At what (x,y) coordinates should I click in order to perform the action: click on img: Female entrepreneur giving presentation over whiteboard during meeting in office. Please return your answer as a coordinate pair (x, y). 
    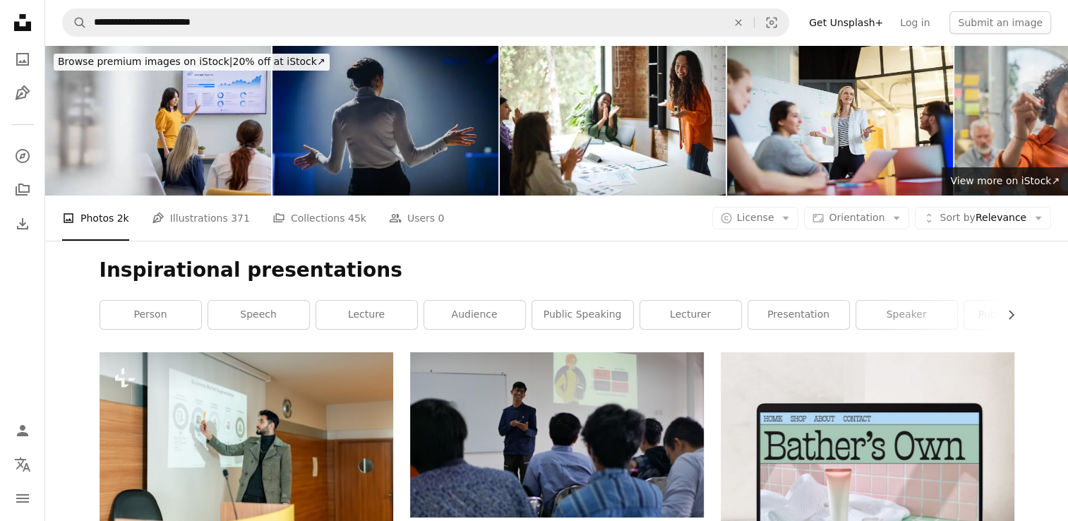
    Looking at the image, I should click on (613, 120).